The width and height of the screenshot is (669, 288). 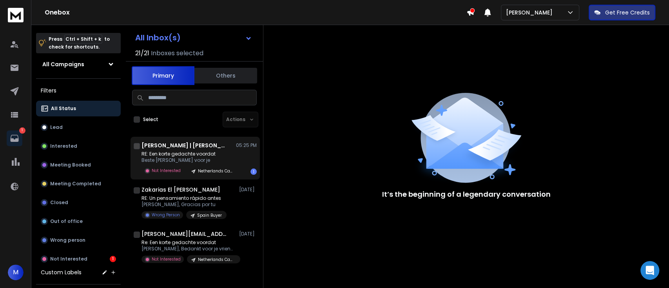 I want to click on button: Wrong person, so click(x=78, y=240).